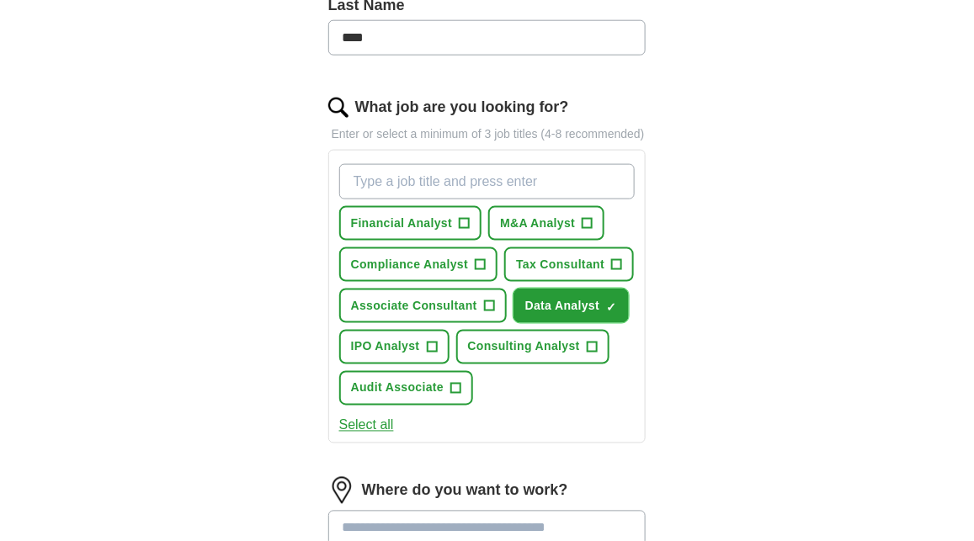  I want to click on p: Enter or select a minimum of 3 job titles (4-8 recommended), so click(487, 134).